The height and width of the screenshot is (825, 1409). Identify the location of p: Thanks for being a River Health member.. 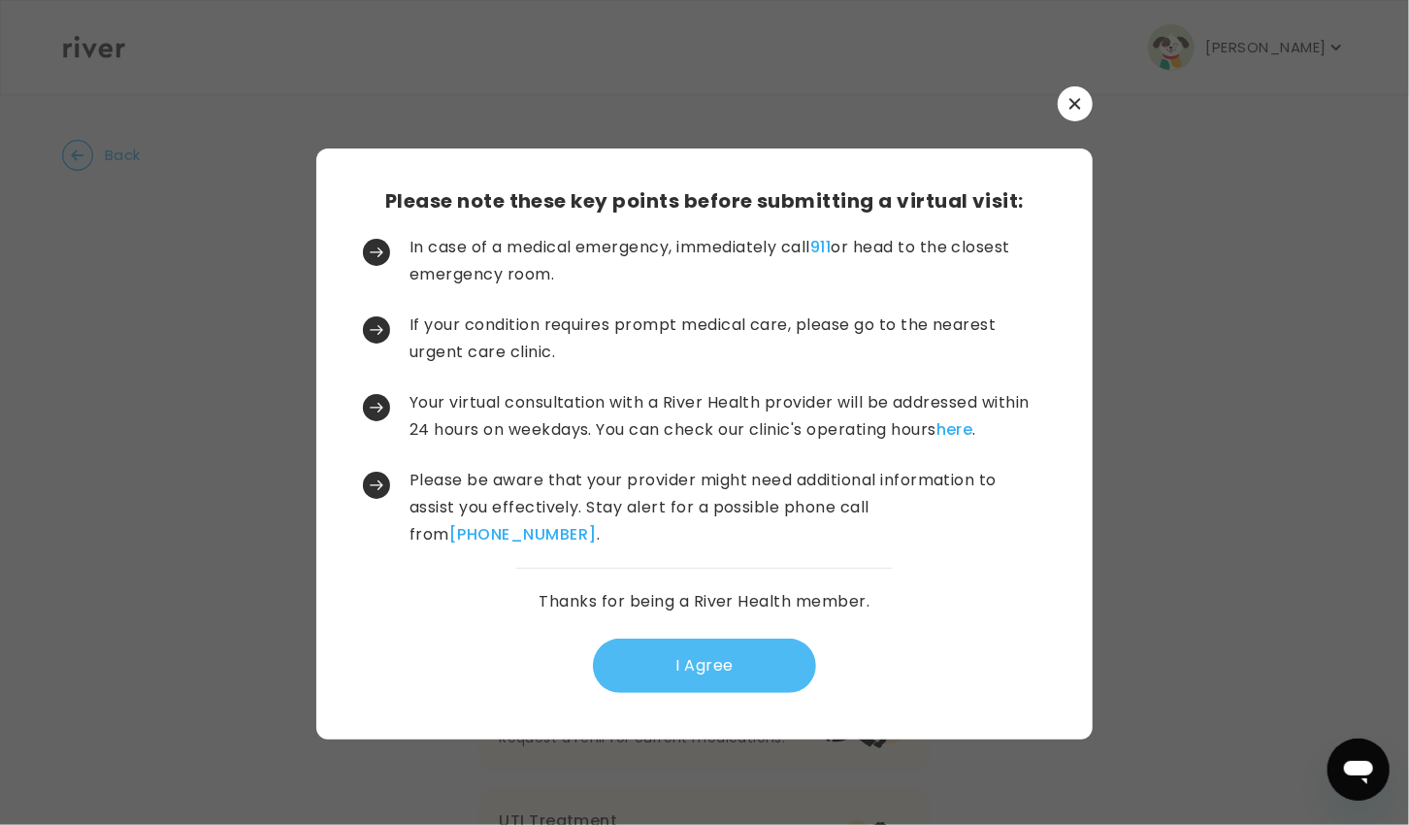
(705, 602).